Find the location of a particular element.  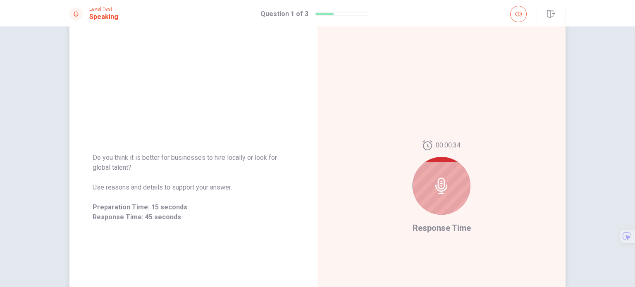

span: Response Time is located at coordinates (441, 228).